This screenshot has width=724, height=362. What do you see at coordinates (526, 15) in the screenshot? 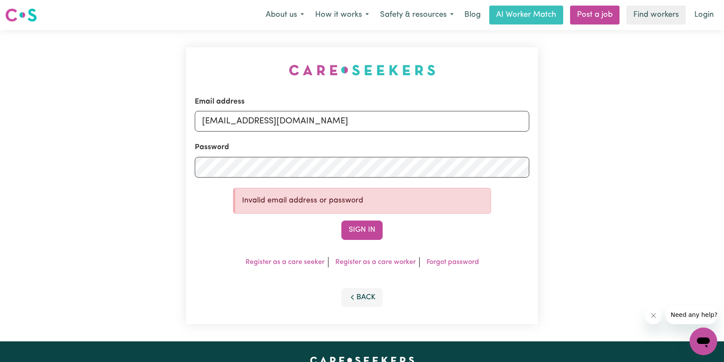
I see `a: AI Worker Match` at bounding box center [526, 15].